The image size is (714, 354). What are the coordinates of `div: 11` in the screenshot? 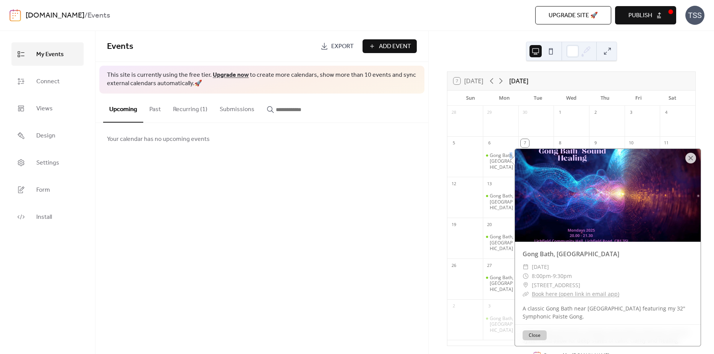 It's located at (667, 143).